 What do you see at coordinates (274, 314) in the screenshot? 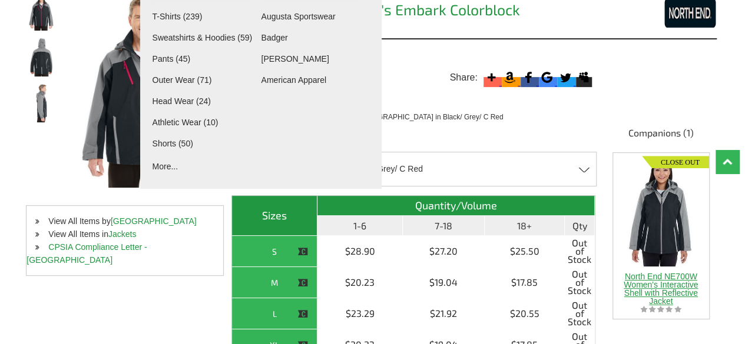
I see `div: L` at bounding box center [274, 314].